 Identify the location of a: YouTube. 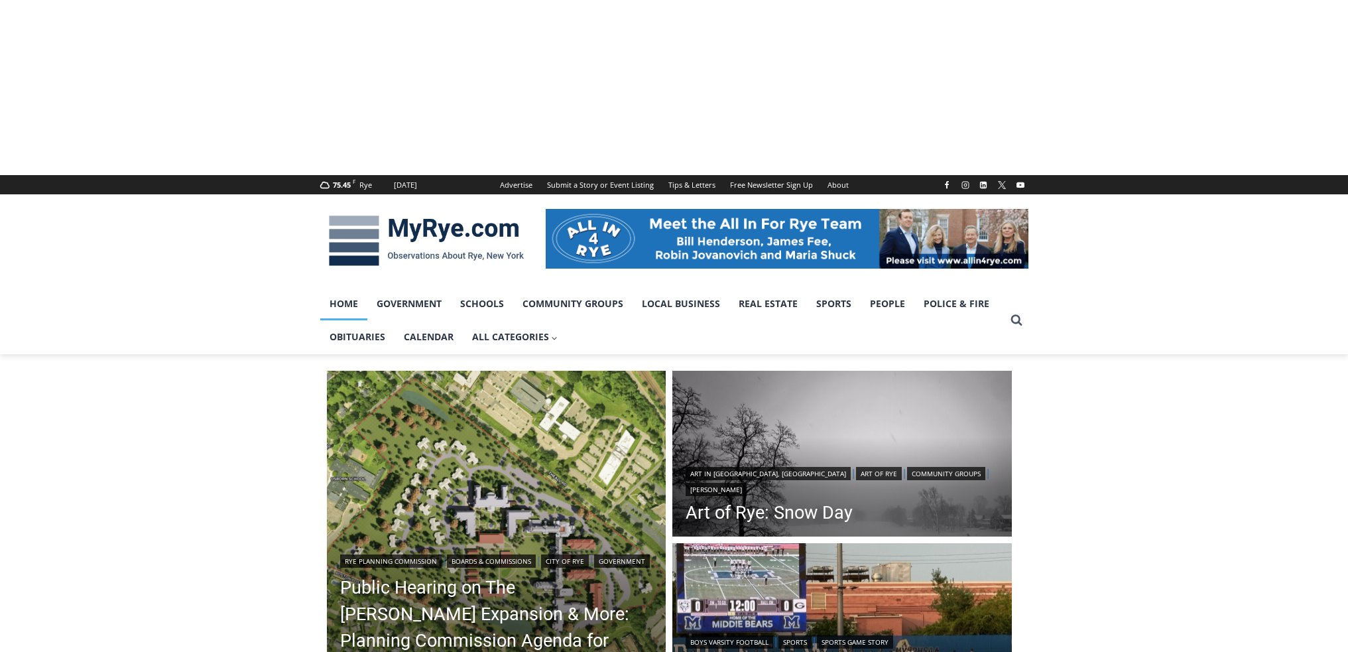
(1020, 185).